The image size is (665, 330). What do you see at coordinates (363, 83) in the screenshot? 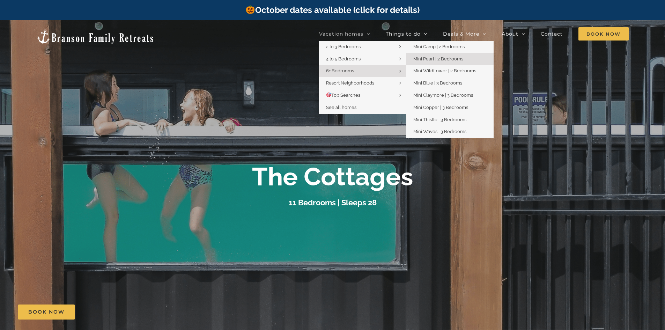
I see `a: Resort Neighborhoods` at bounding box center [363, 83].